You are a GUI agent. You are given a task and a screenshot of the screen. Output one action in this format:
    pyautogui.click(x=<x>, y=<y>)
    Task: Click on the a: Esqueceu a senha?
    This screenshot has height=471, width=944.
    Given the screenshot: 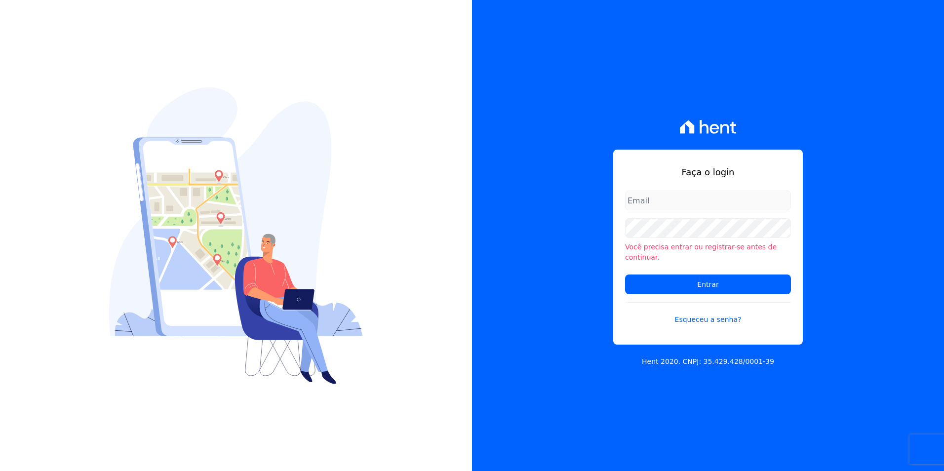 What is the action you would take?
    pyautogui.click(x=708, y=313)
    